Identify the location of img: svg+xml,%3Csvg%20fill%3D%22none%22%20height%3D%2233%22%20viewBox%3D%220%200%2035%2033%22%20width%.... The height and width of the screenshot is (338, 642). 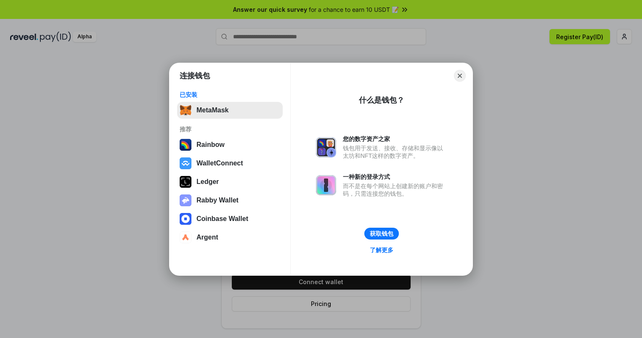
(185, 110).